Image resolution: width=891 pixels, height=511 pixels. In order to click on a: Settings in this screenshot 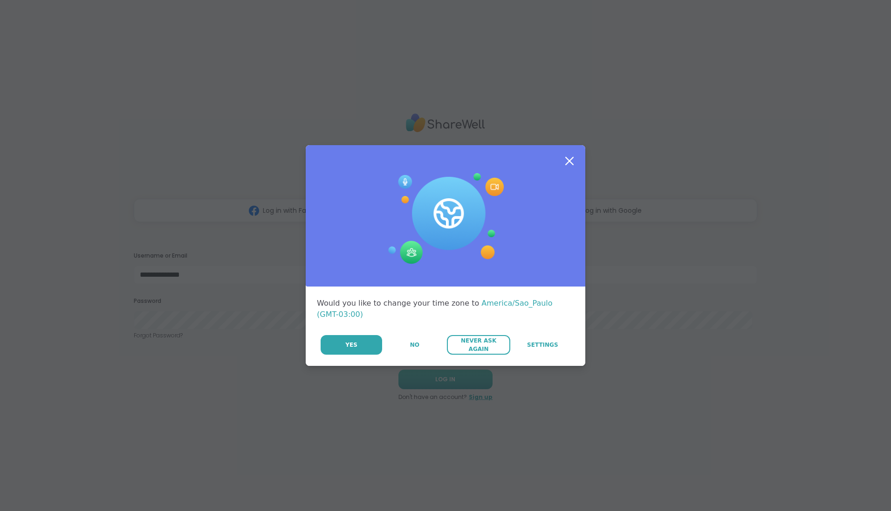, I will do `click(543, 345)`.